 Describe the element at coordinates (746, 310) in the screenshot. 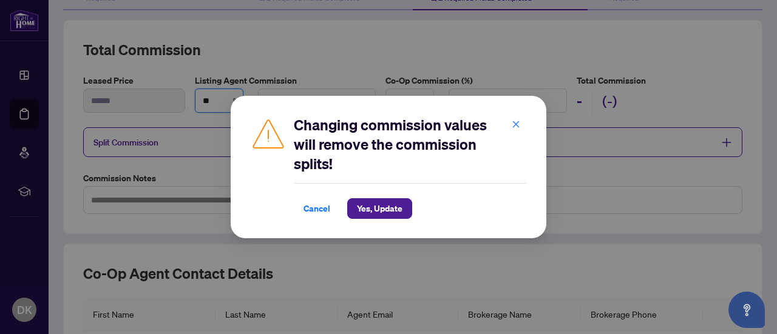

I see `button: Open asap` at that location.